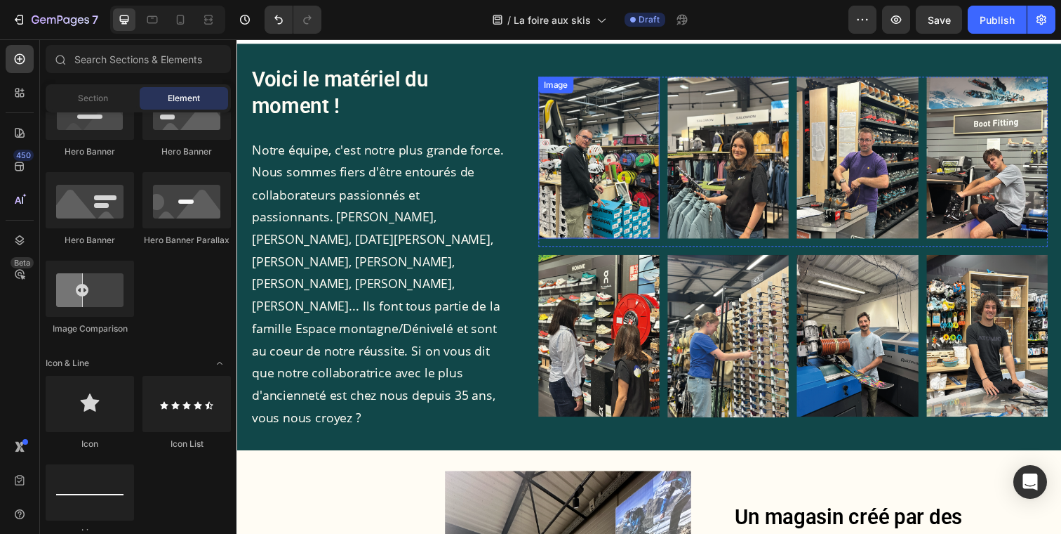 The width and height of the screenshot is (1061, 534). I want to click on span: La foire aux skis, so click(553, 20).